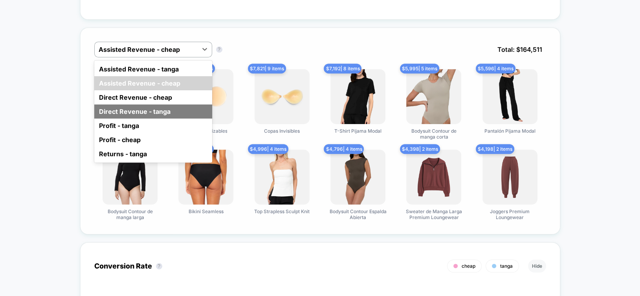 The width and height of the screenshot is (640, 296). Describe the element at coordinates (153, 69) in the screenshot. I see `div: Assisted Revenue - tanga` at that location.